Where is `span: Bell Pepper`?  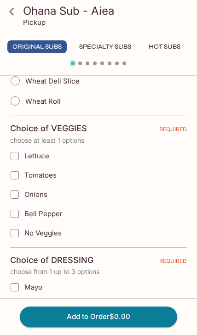
span: Bell Pepper is located at coordinates (43, 214).